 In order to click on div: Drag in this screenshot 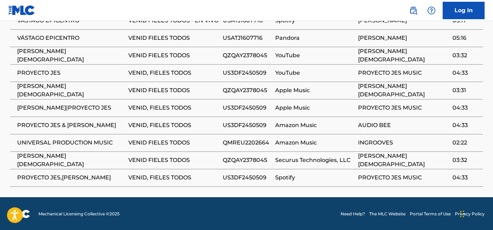, I will do `click(462, 214)`.